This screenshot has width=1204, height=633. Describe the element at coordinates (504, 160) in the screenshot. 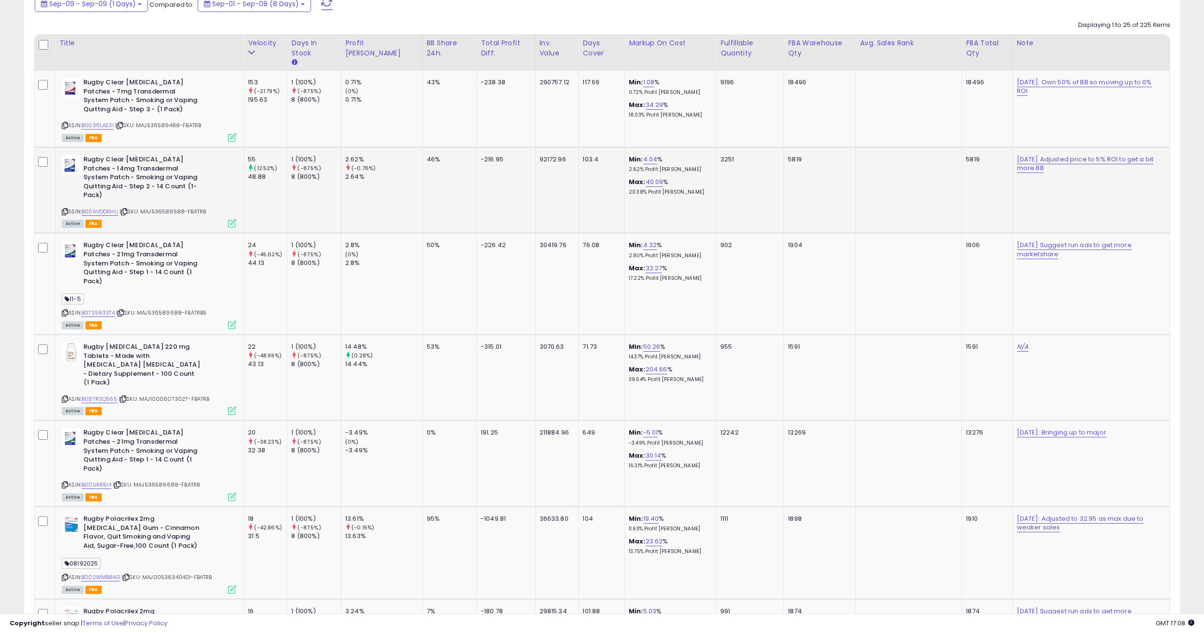

I see `div: -216.95` at that location.